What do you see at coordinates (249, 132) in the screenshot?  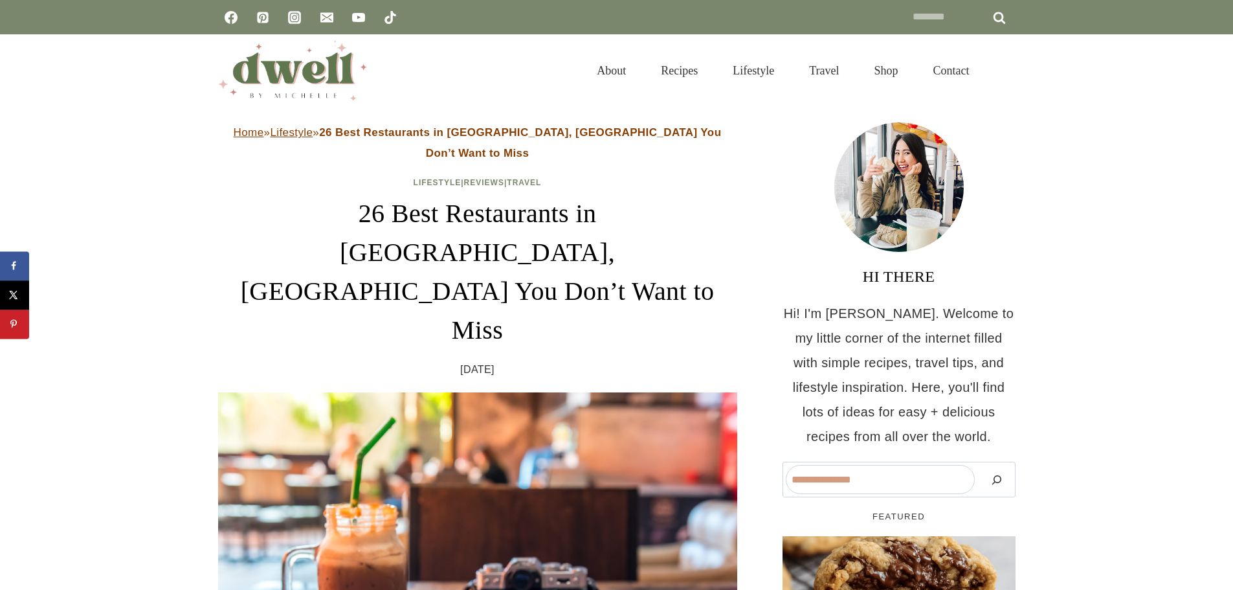 I see `a: Home` at bounding box center [249, 132].